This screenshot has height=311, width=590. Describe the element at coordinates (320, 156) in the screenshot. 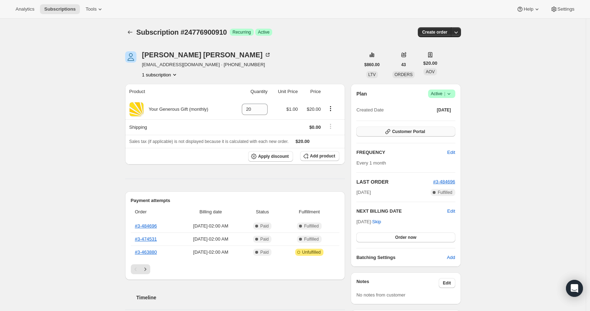

I see `button: Add product` at that location.